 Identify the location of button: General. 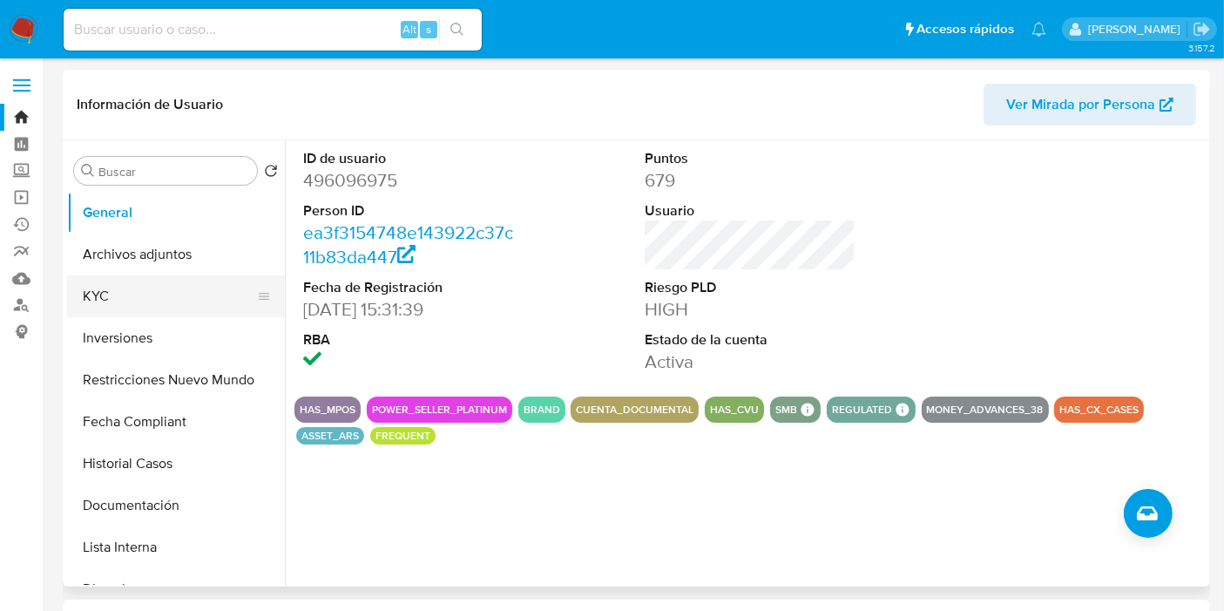
(176, 213).